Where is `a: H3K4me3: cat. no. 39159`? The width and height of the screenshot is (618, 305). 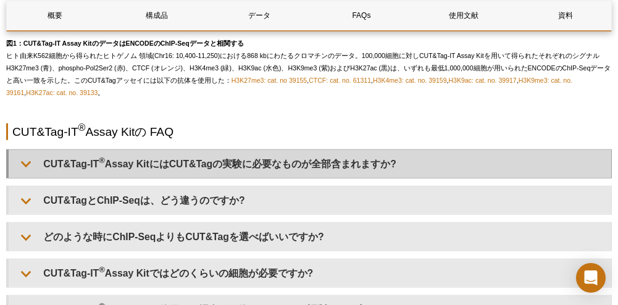 a: H3K4me3: cat. no. 39159 is located at coordinates (410, 80).